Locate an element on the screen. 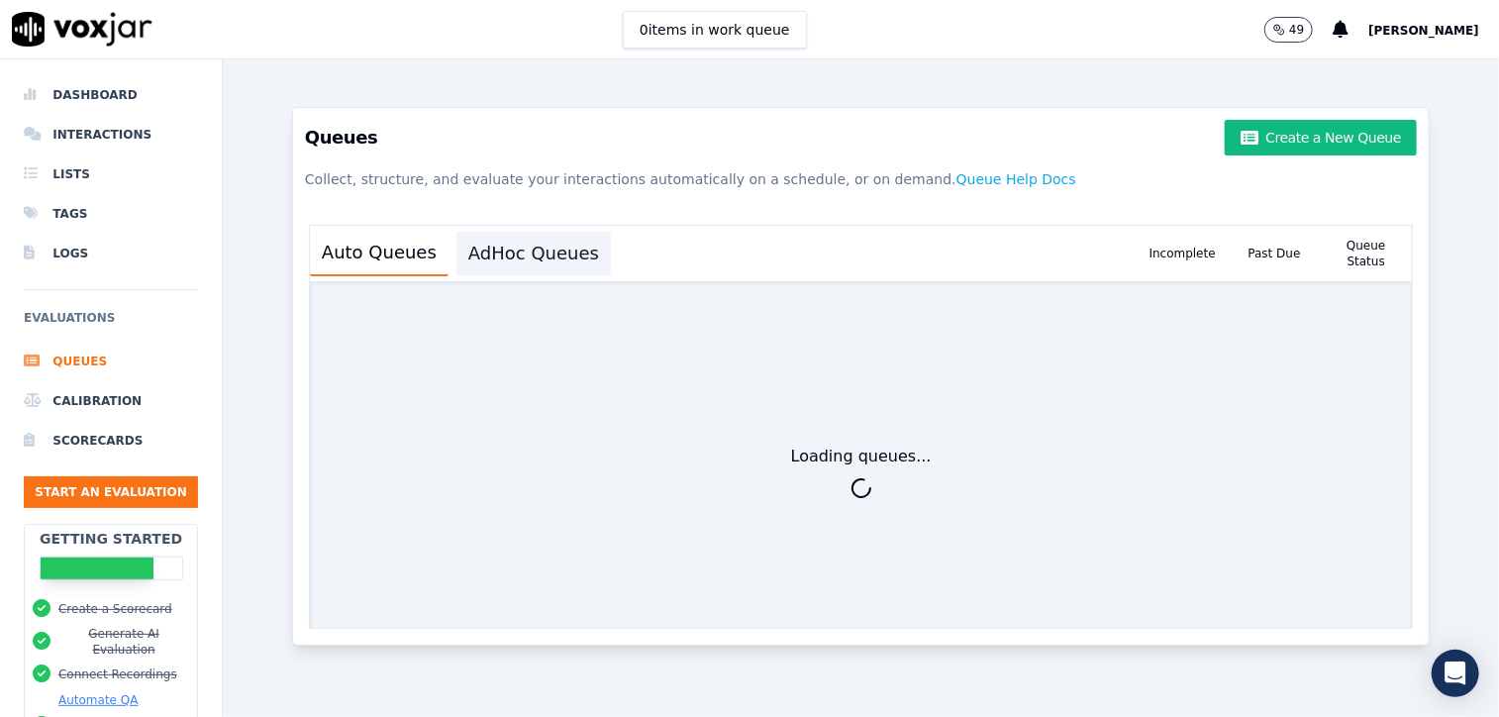 The image size is (1499, 717). div: Queue Status is located at coordinates (1366, 253).